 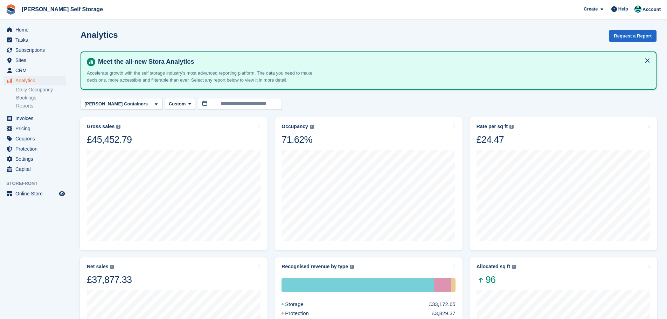 I want to click on a: Preview store, so click(x=62, y=194).